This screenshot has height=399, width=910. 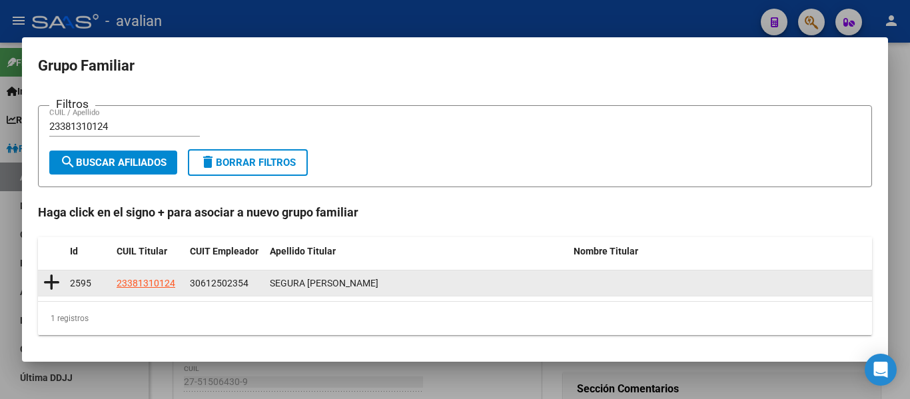 I want to click on h3: Filtros, so click(x=72, y=104).